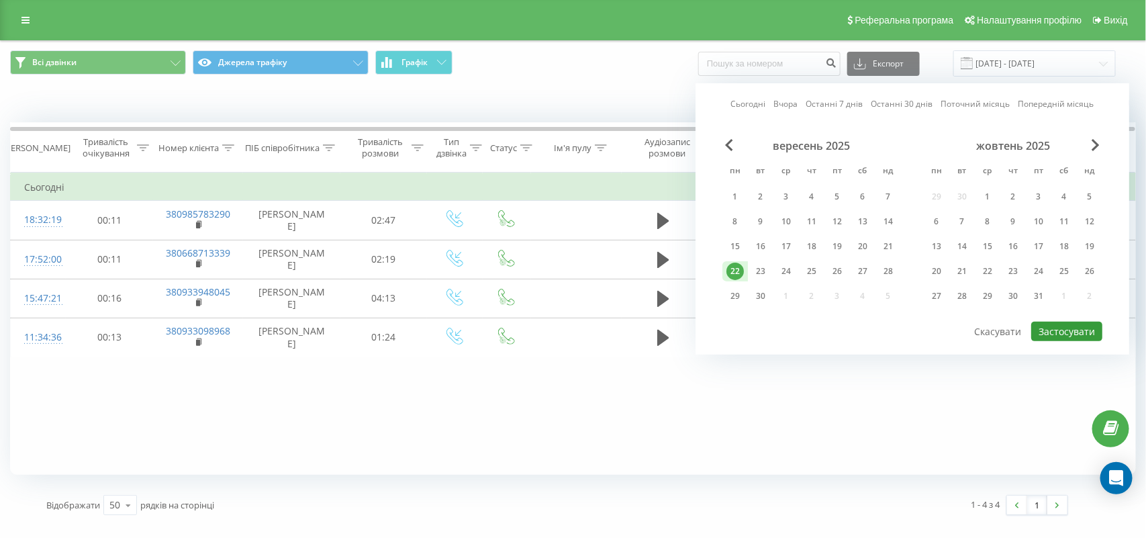 The image size is (1146, 538). What do you see at coordinates (380, 148) in the screenshot?
I see `div: Тривалість розмови` at bounding box center [380, 148].